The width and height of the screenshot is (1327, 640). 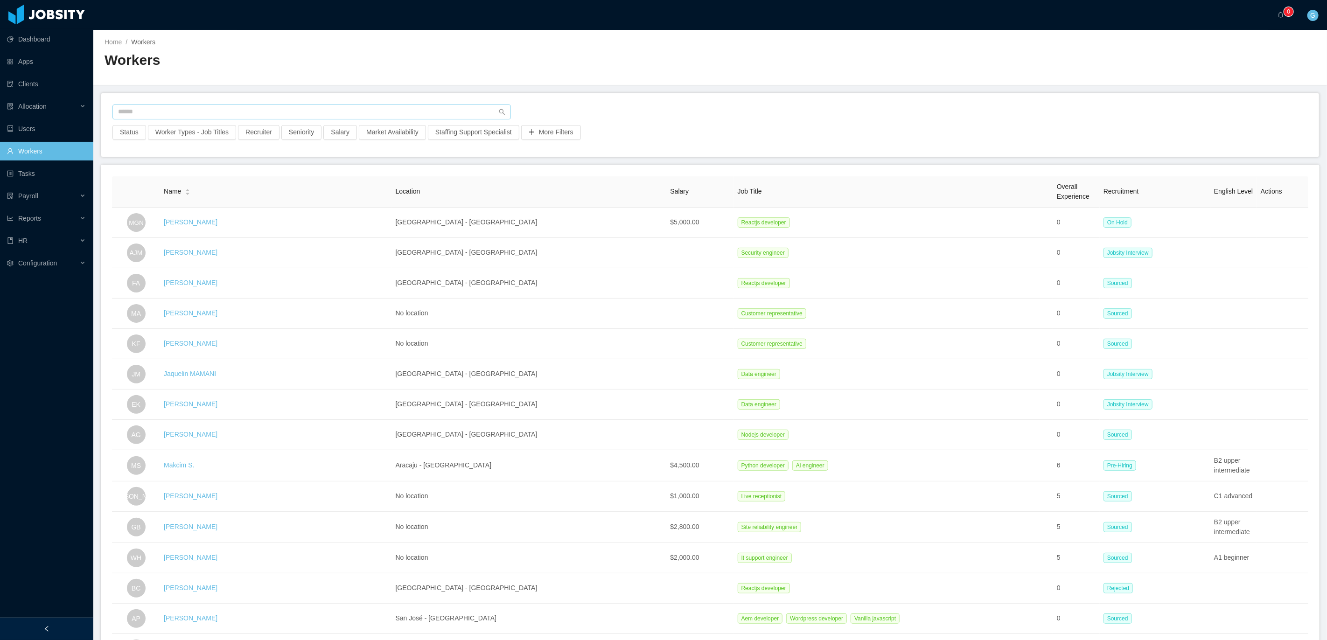 I want to click on a: Jaquelin MAMANI, so click(x=190, y=374).